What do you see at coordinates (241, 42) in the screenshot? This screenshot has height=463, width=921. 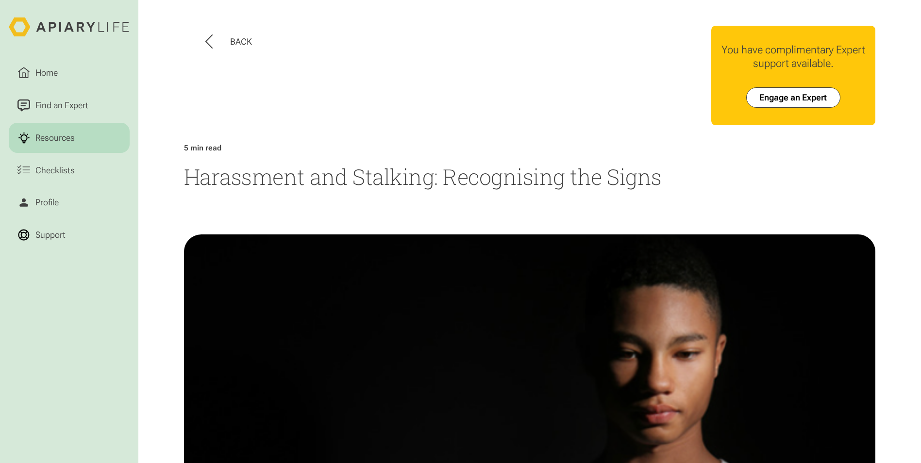 I see `div: Back` at bounding box center [241, 42].